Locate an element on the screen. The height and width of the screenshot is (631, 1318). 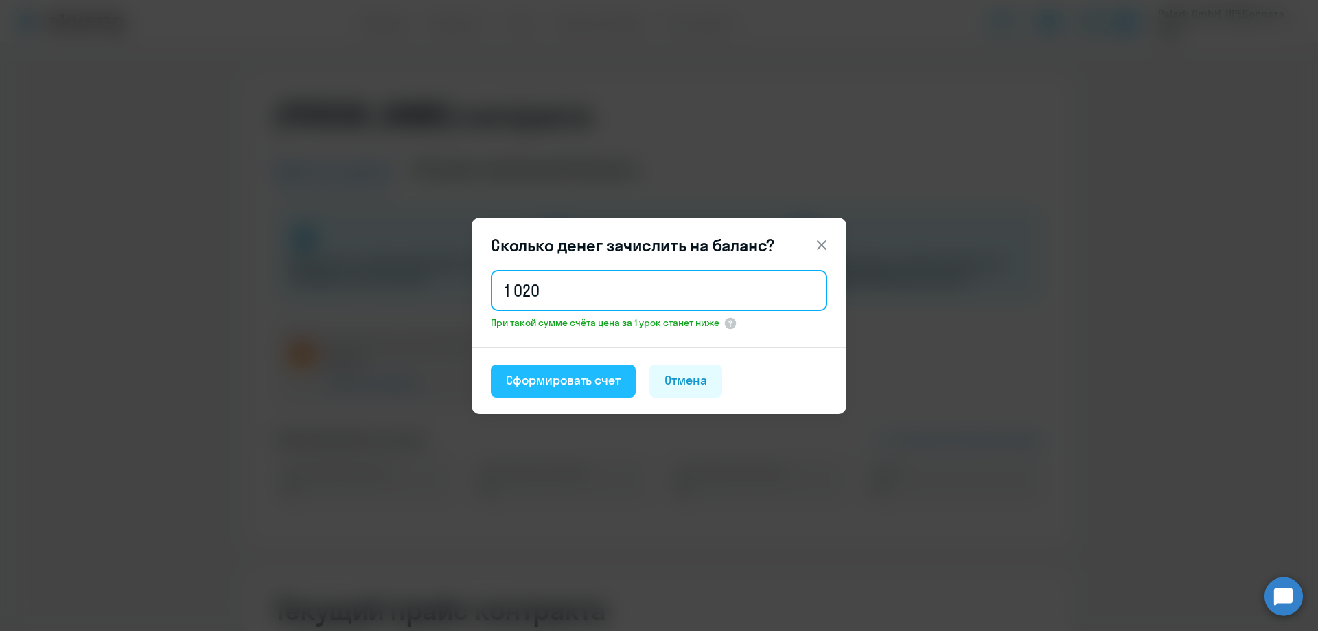
button: Отмена is located at coordinates (686, 381).